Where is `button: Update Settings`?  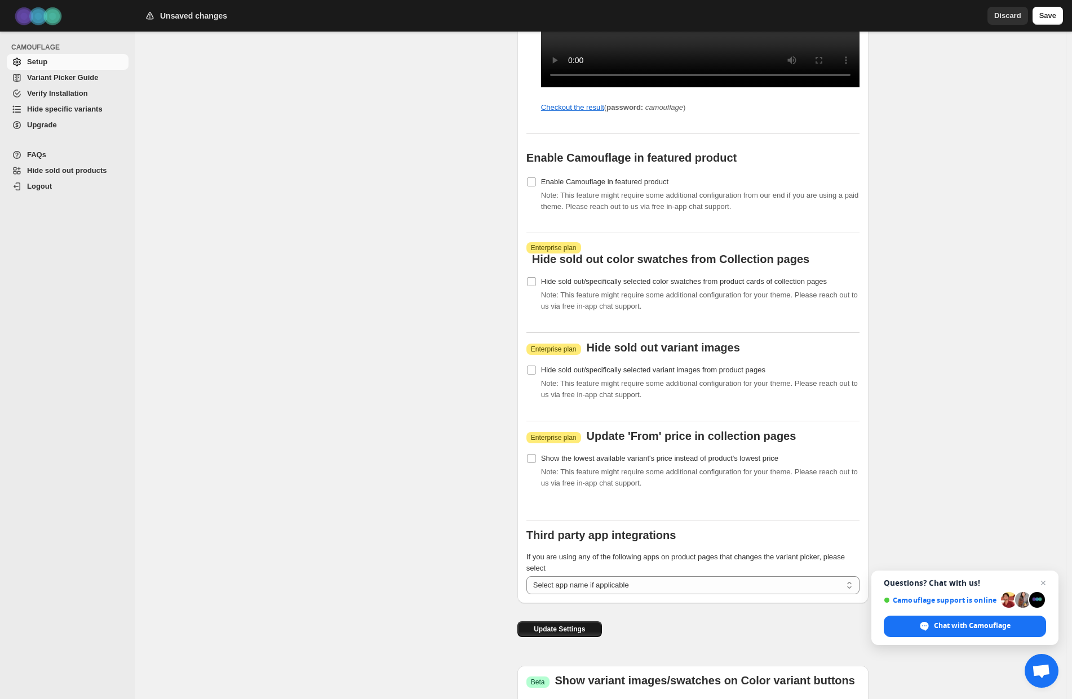 button: Update Settings is located at coordinates (560, 630).